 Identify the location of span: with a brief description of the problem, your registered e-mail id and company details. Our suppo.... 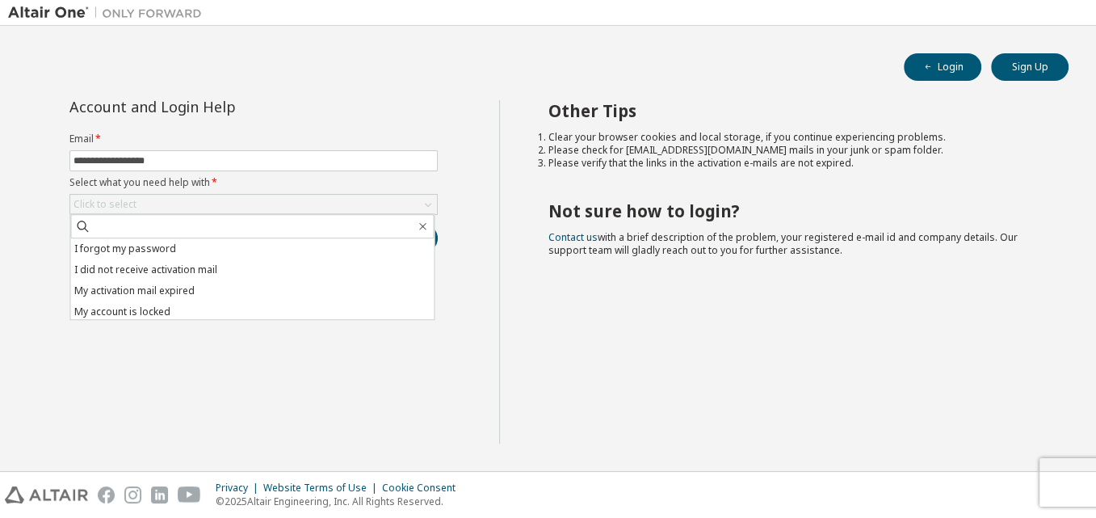
(783, 243).